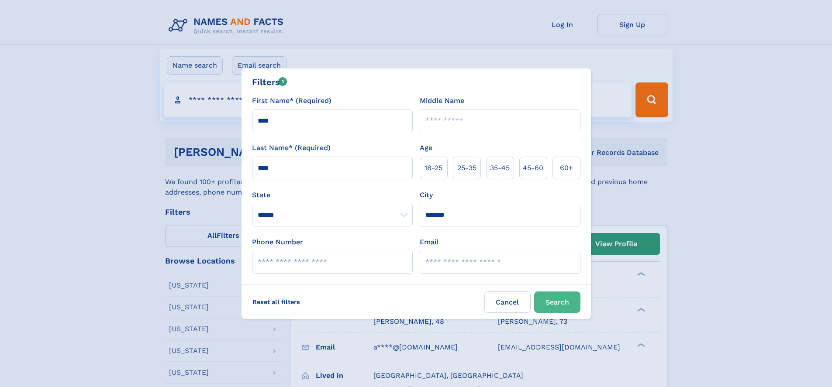 The height and width of the screenshot is (387, 832). Describe the element at coordinates (429, 242) in the screenshot. I see `label: Email` at that location.